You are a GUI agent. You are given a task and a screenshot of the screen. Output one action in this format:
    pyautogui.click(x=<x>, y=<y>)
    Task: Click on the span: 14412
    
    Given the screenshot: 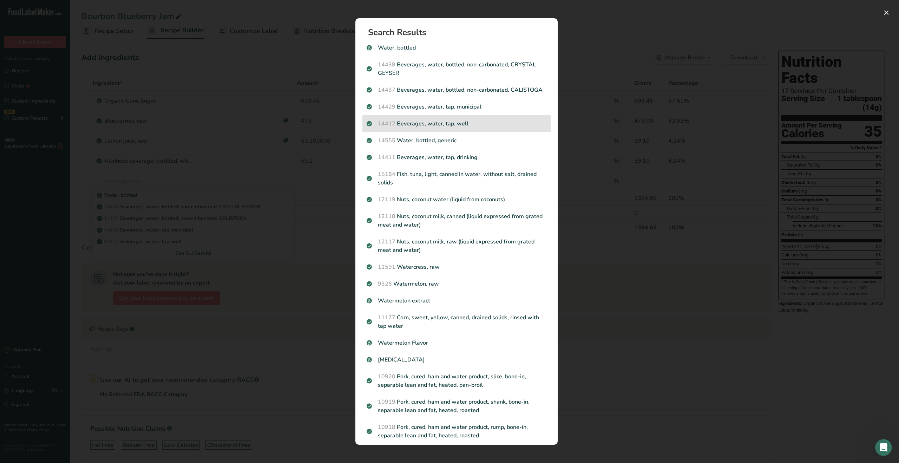 What is the action you would take?
    pyautogui.click(x=387, y=124)
    